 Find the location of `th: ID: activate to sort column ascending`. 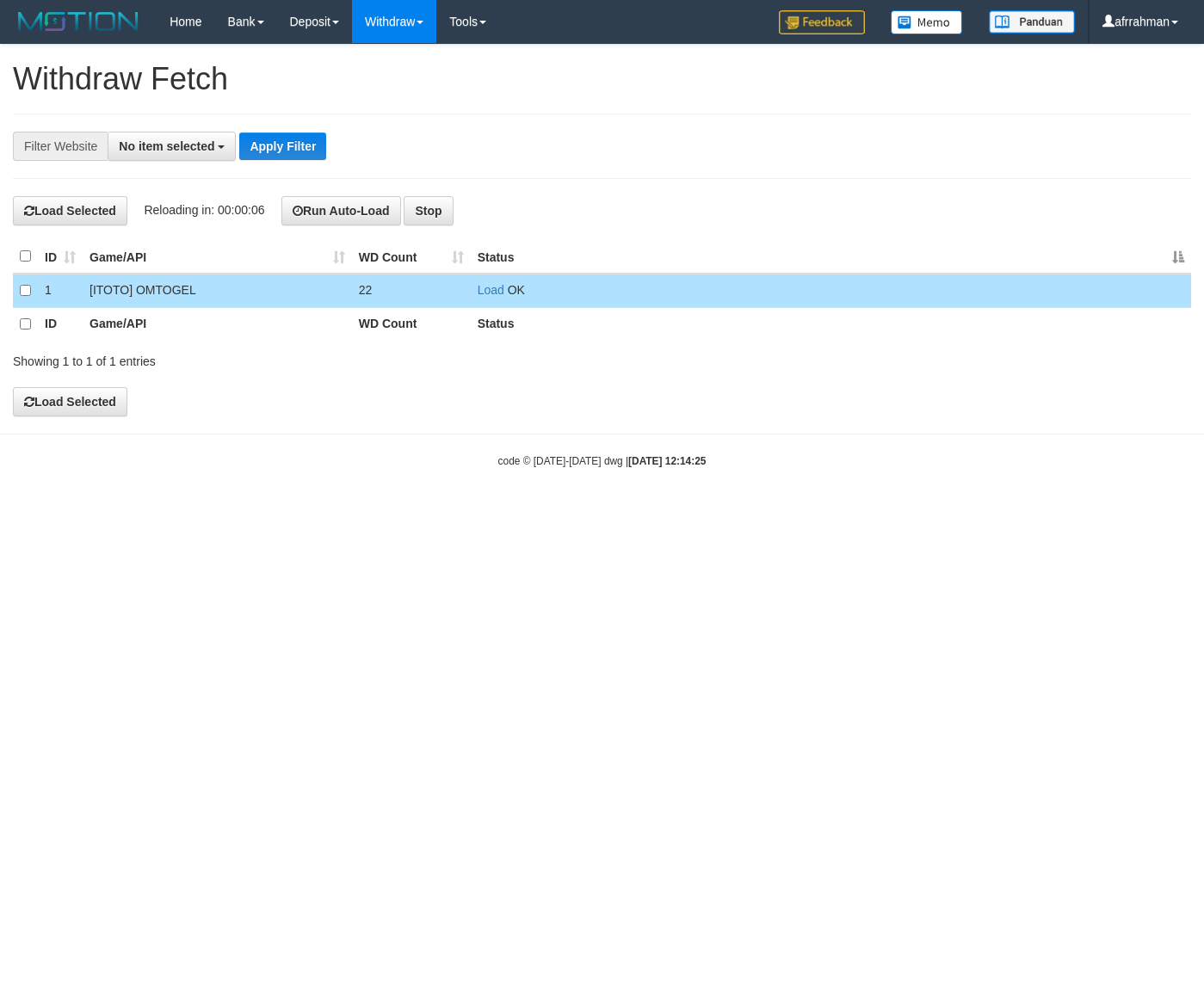

th: ID: activate to sort column ascending is located at coordinates (61, 257).